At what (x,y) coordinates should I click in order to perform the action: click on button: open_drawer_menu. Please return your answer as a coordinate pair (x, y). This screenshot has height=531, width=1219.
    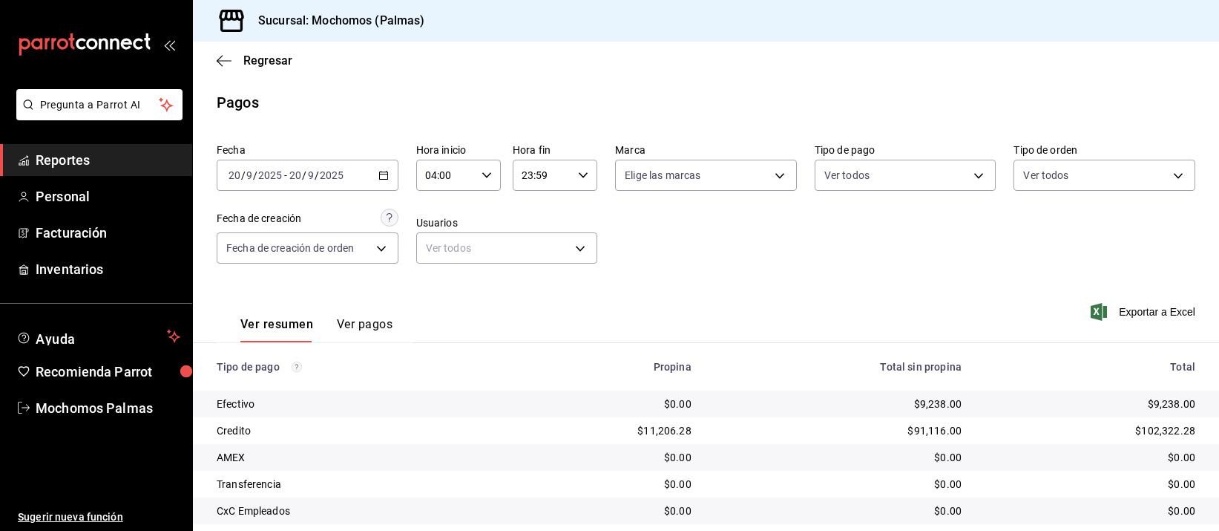
    Looking at the image, I should click on (169, 45).